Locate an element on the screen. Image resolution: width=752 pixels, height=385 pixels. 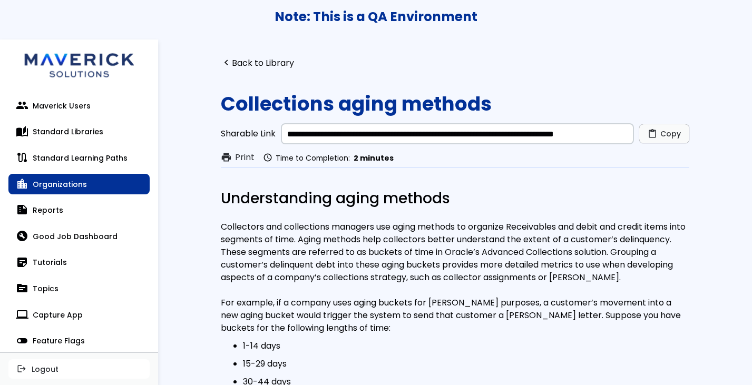
span: summarize is located at coordinates (22, 210).